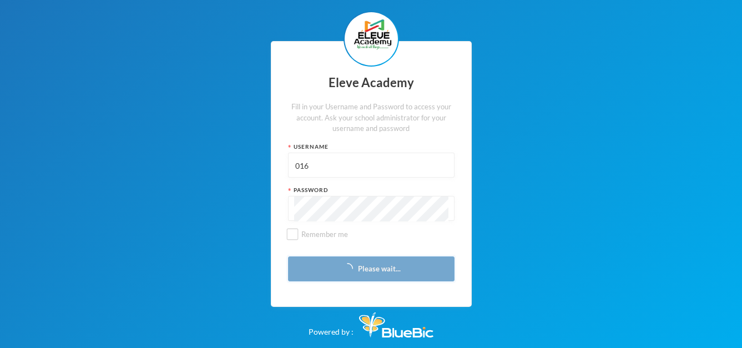 This screenshot has height=348, width=742. Describe the element at coordinates (371, 190) in the screenshot. I see `div: Password` at that location.